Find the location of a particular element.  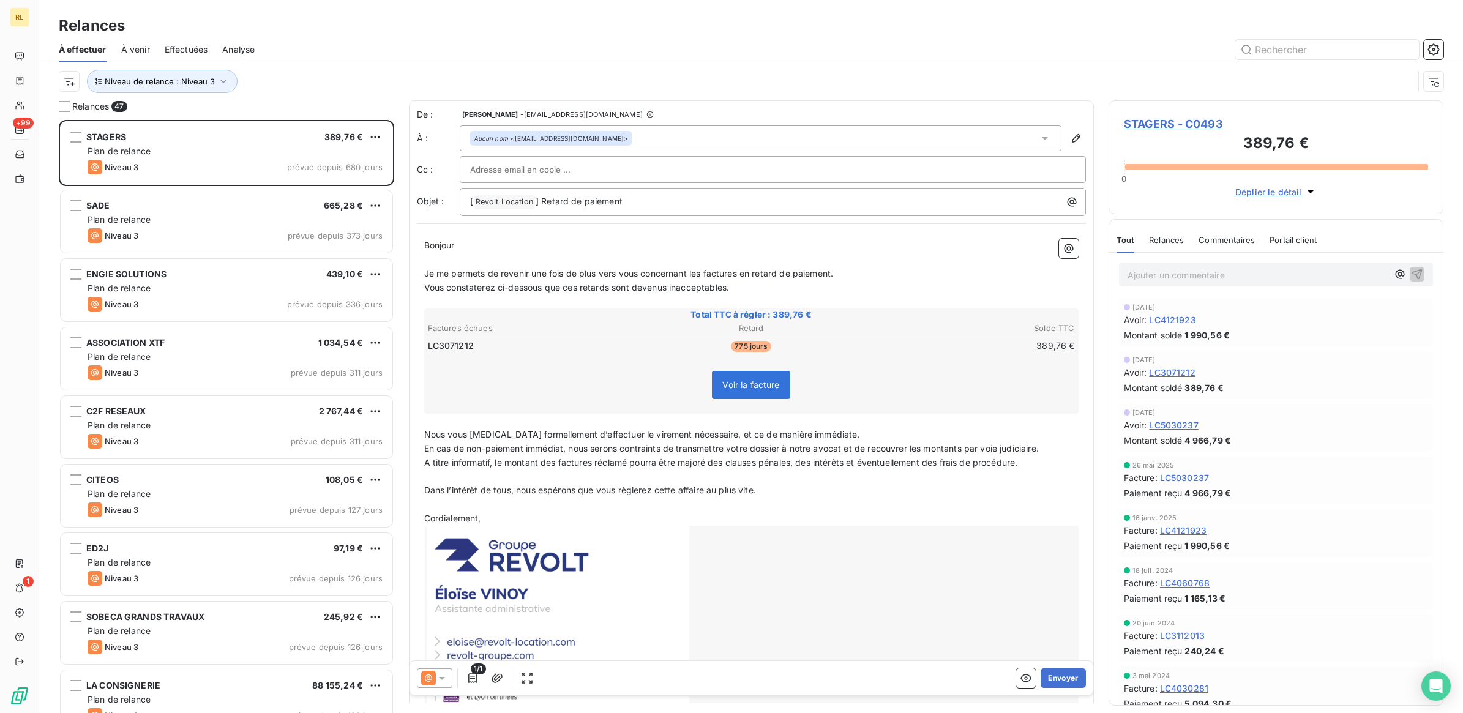

label: Cc : is located at coordinates (438, 170).